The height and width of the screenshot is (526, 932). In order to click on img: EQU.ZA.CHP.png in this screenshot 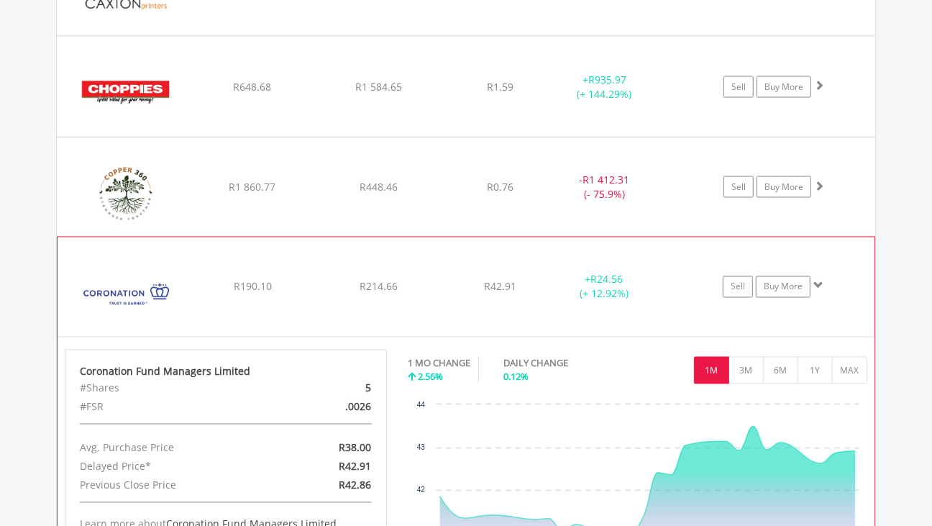, I will do `click(126, 94)`.